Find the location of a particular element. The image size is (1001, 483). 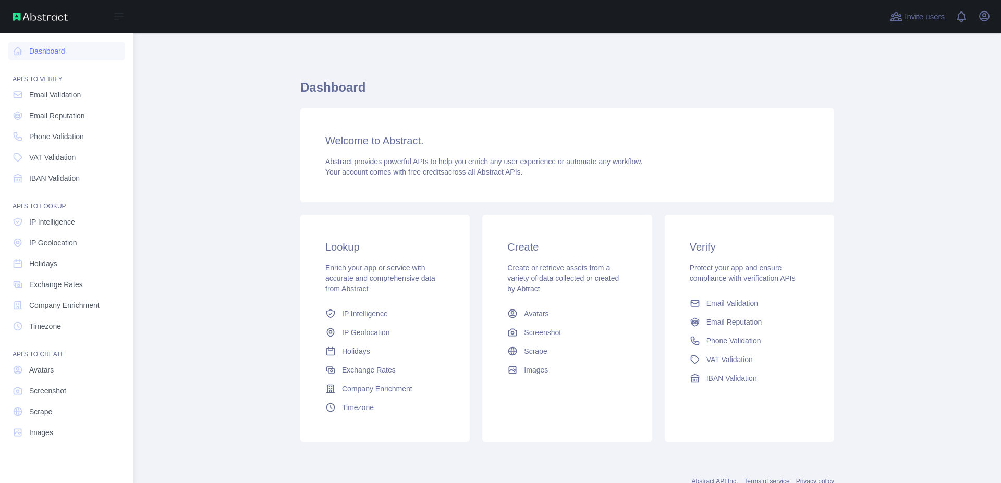

h3: Create is located at coordinates (567, 247).